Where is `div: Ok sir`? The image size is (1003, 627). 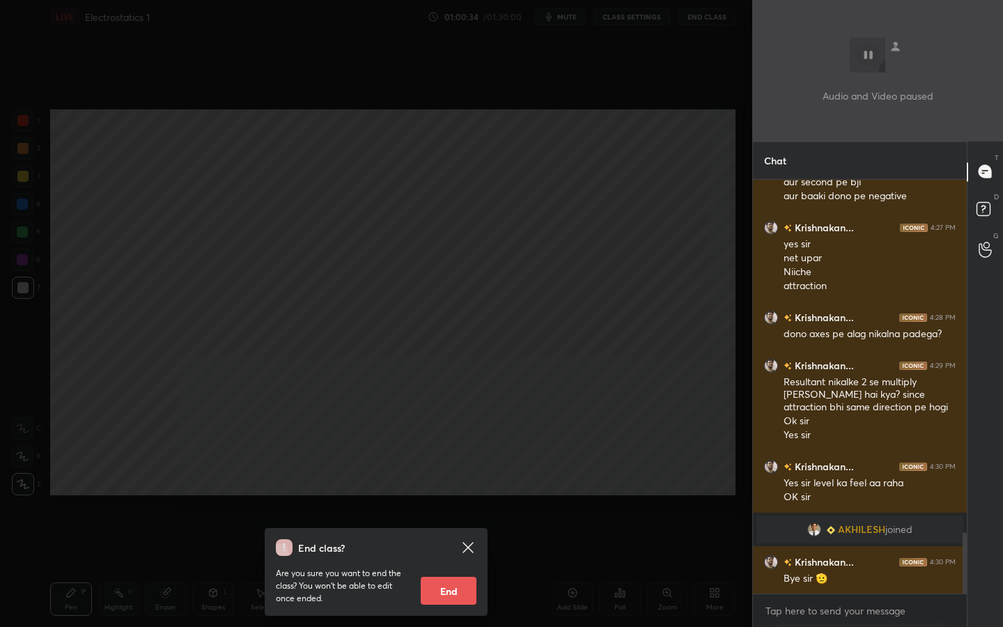
div: Ok sir is located at coordinates (870, 422).